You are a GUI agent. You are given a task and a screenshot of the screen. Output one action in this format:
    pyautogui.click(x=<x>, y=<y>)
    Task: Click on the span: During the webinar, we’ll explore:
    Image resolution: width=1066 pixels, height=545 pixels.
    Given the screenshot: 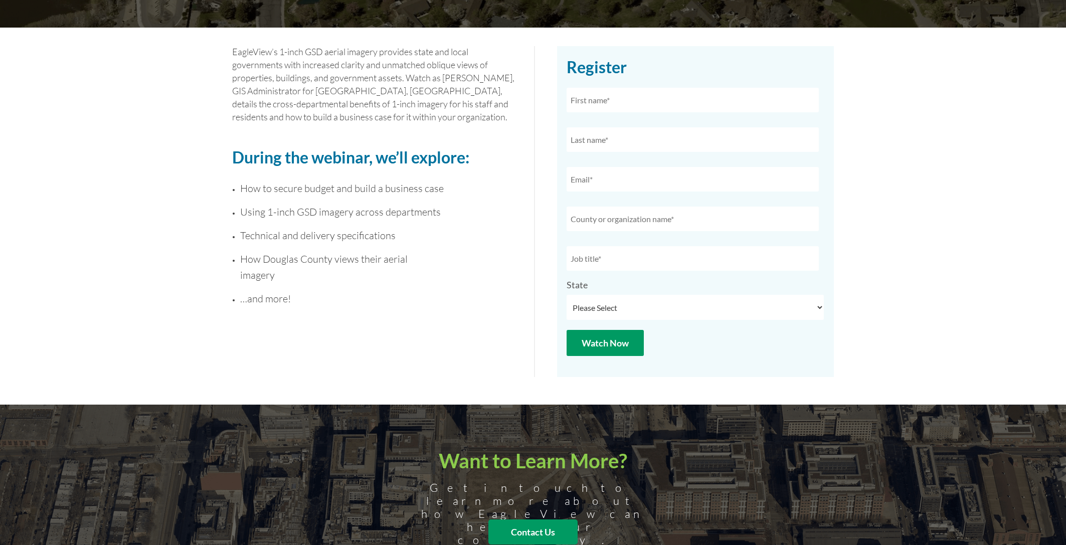 What is the action you would take?
    pyautogui.click(x=351, y=157)
    